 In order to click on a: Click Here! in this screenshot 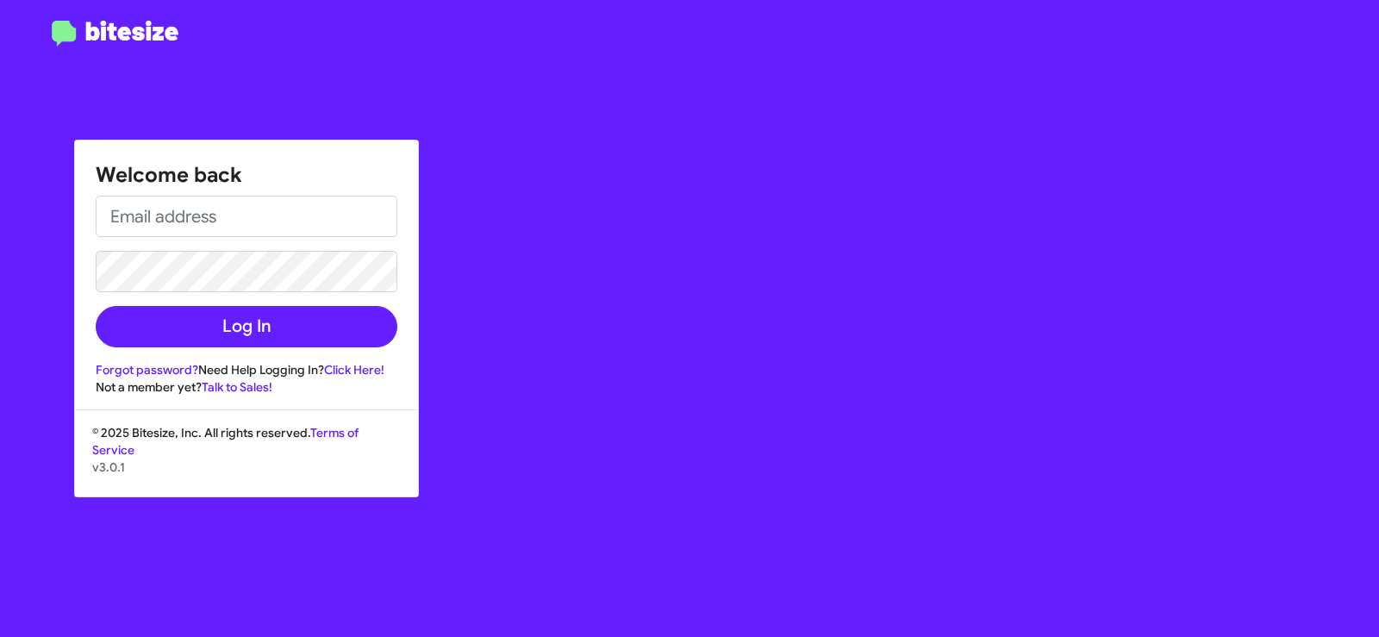, I will do `click(354, 370)`.